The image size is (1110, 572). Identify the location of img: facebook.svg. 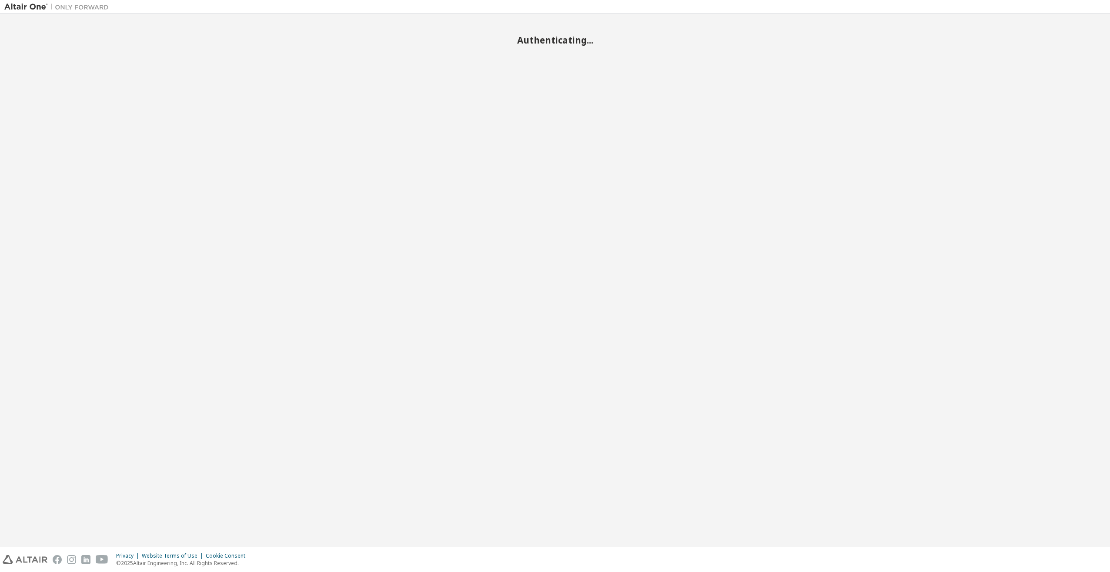
(57, 559).